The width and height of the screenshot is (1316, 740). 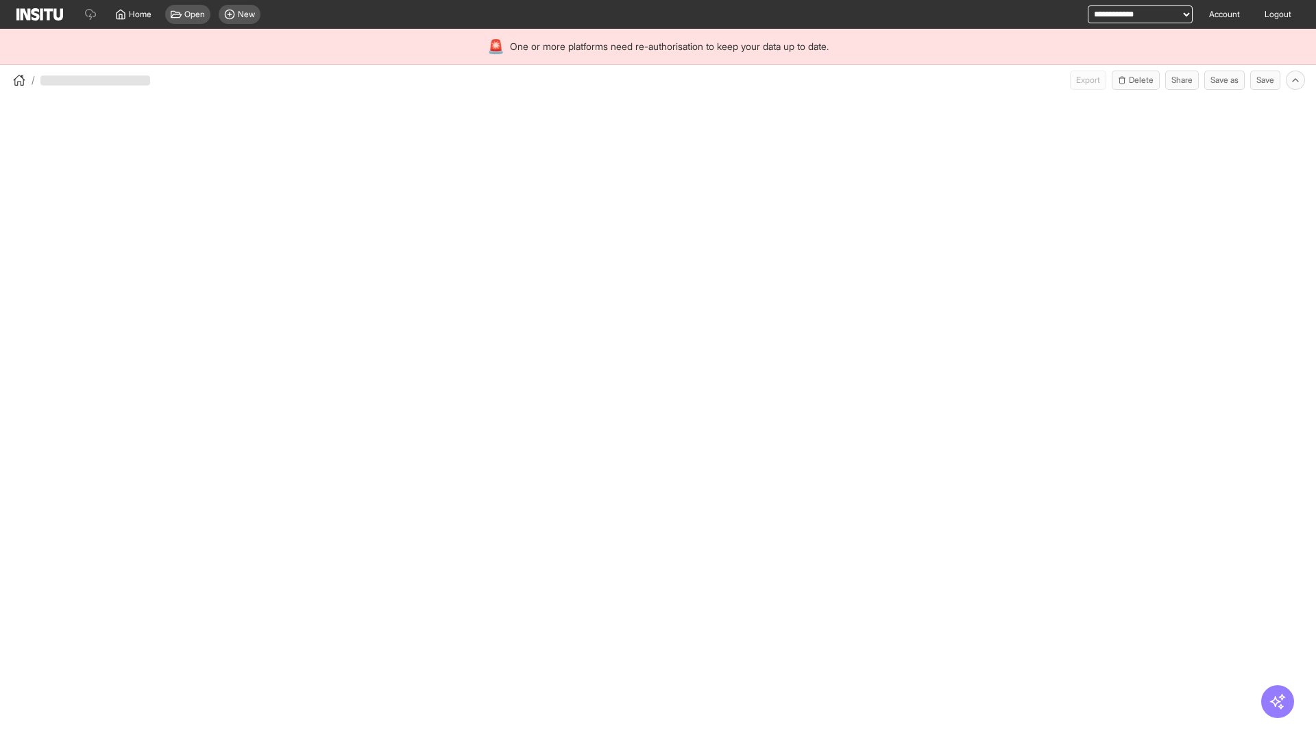 I want to click on img: Logo, so click(x=40, y=14).